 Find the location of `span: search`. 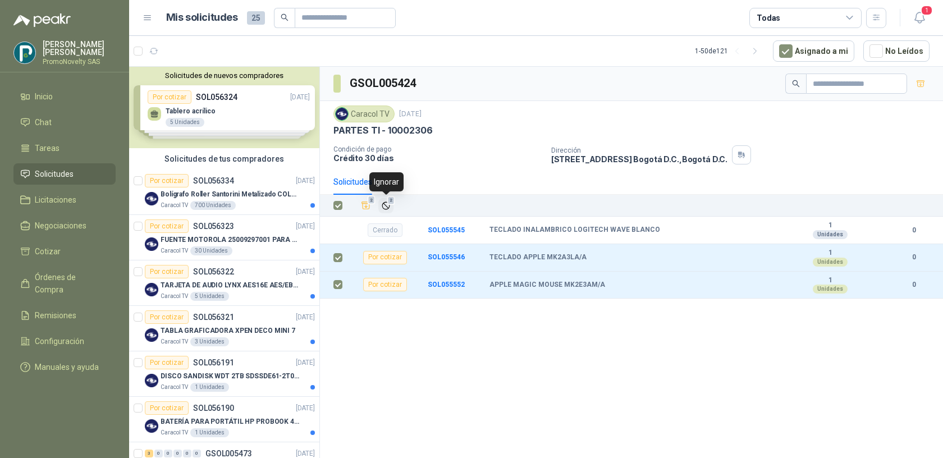

span: search is located at coordinates (285, 17).